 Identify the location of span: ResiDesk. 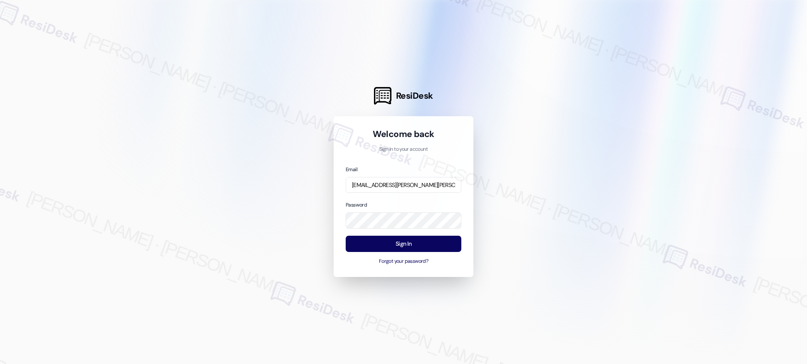
(414, 96).